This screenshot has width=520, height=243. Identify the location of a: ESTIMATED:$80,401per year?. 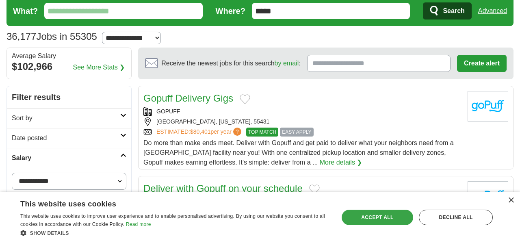
(199, 132).